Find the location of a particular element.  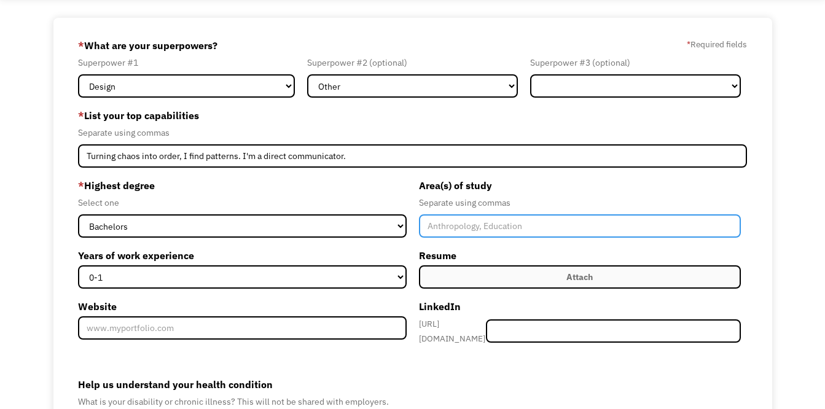

div: Superpower #1 is located at coordinates (186, 63).